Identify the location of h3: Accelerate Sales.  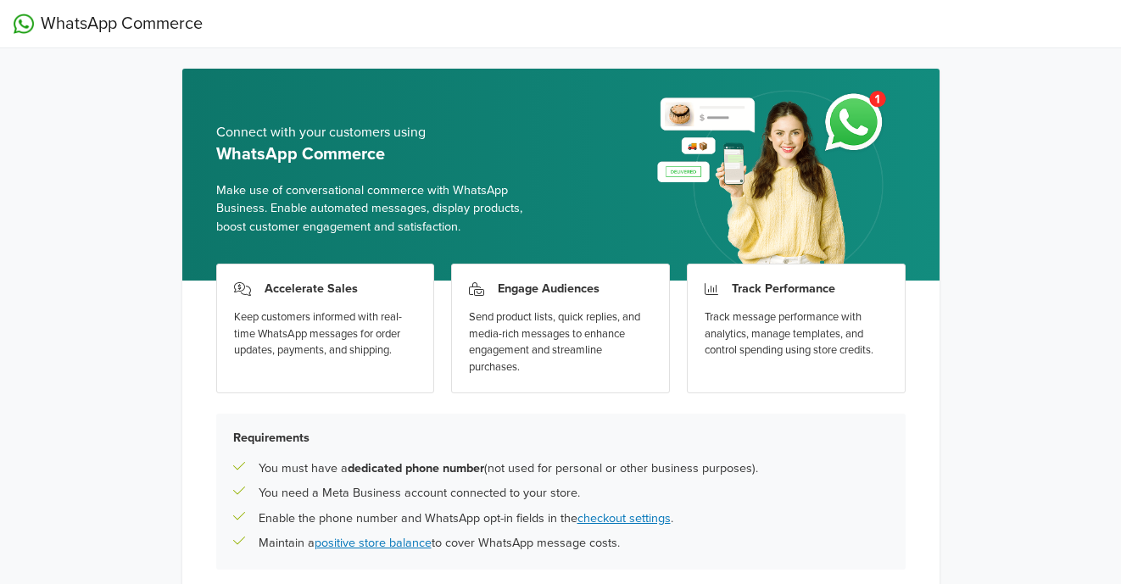
(311, 288).